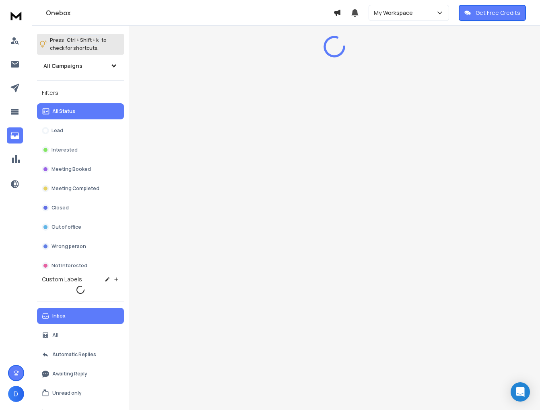  Describe the element at coordinates (189, 13) in the screenshot. I see `h1: Onebox` at that location.